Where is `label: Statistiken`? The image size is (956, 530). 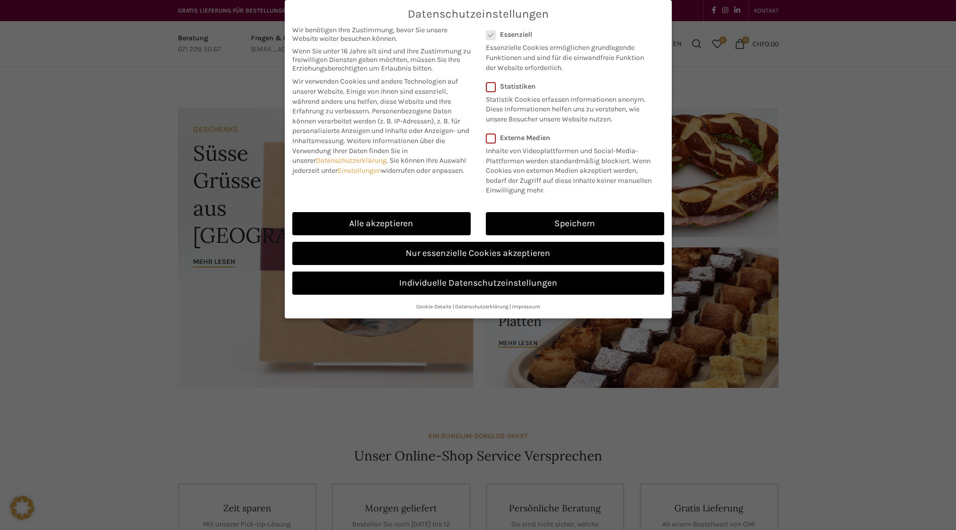
label: Statistiken is located at coordinates (568, 86).